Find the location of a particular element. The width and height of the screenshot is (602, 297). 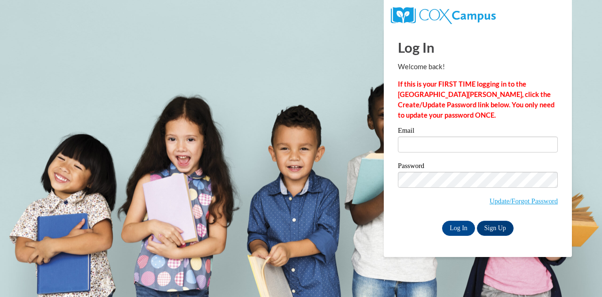

a: COX Campus is located at coordinates (443, 15).